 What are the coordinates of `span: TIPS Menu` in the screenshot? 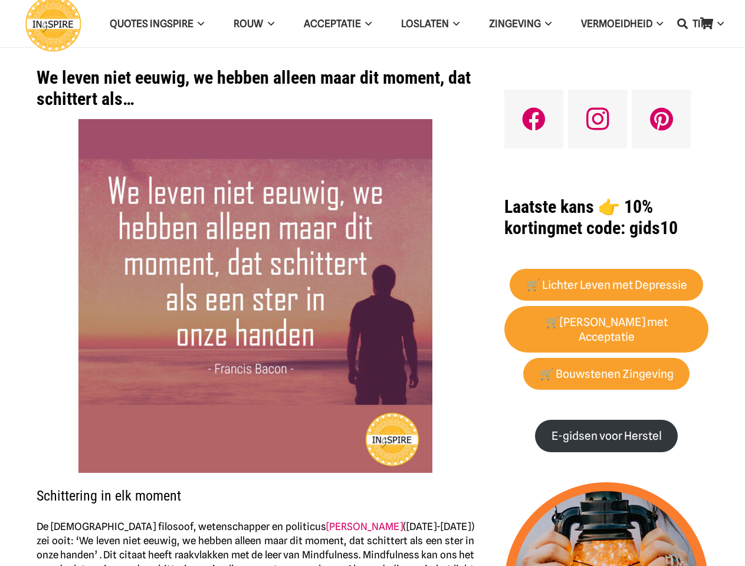 It's located at (718, 24).